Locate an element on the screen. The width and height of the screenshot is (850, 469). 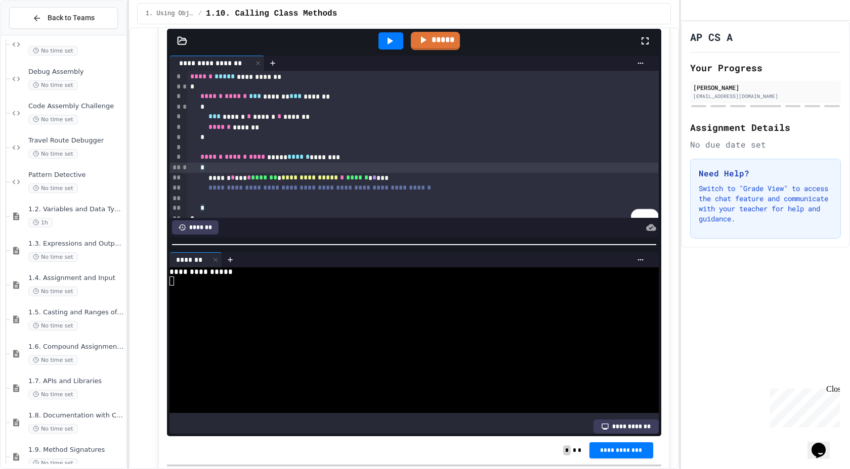
span: 1h is located at coordinates (40, 223).